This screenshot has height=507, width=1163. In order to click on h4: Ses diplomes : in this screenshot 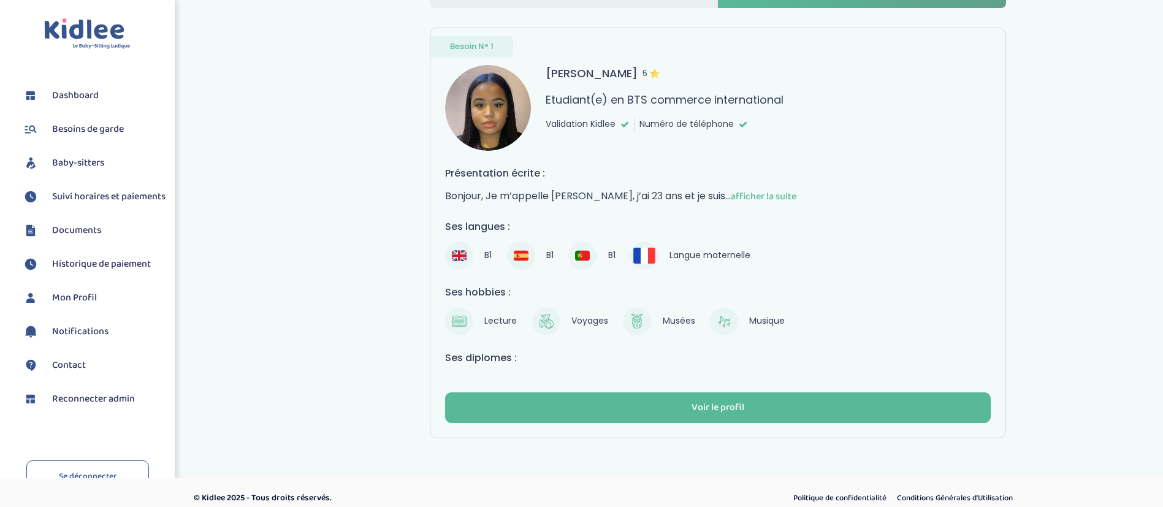, I will do `click(718, 357)`.